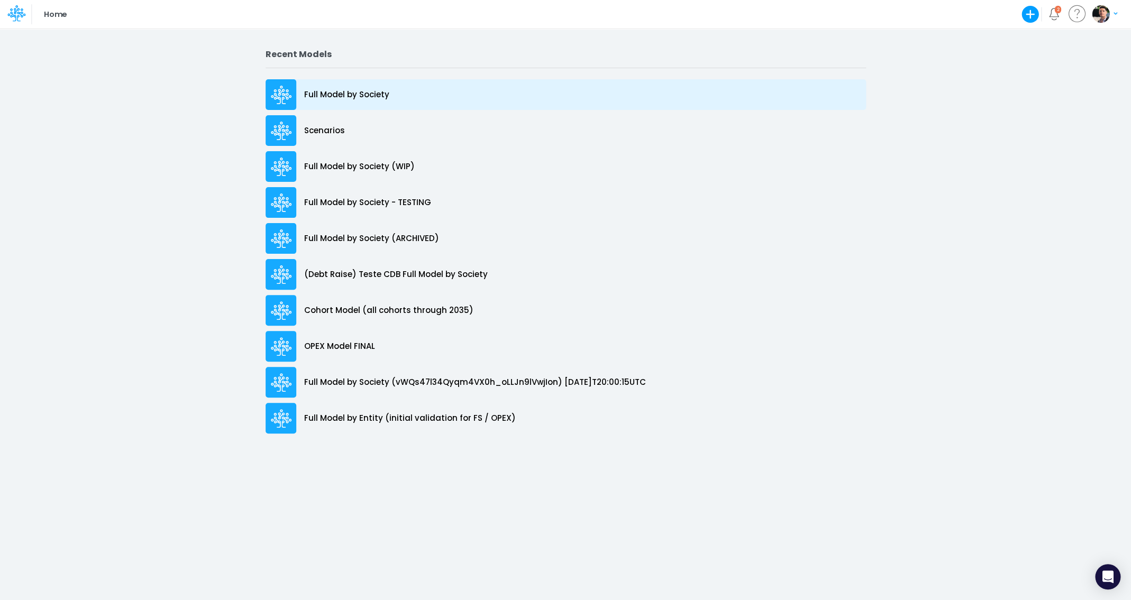 The width and height of the screenshot is (1131, 600). What do you see at coordinates (346, 95) in the screenshot?
I see `p: Full Model by Society` at bounding box center [346, 95].